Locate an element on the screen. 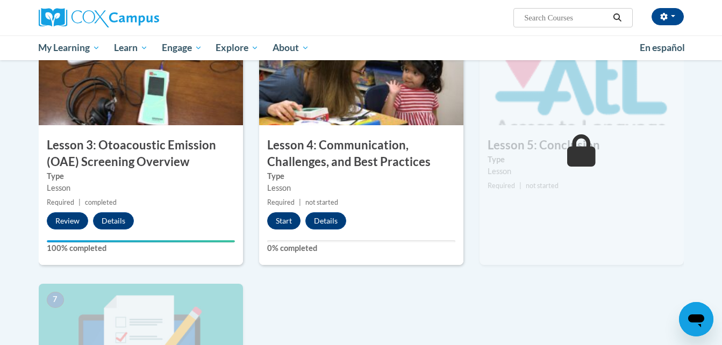 The height and width of the screenshot is (345, 722). button: Start is located at coordinates (284, 221).